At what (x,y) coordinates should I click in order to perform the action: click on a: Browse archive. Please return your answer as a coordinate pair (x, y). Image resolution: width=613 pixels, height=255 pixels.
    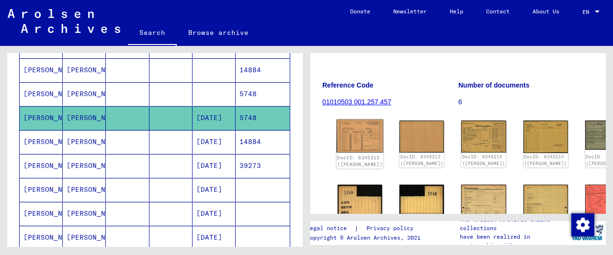
    Looking at the image, I should click on (218, 33).